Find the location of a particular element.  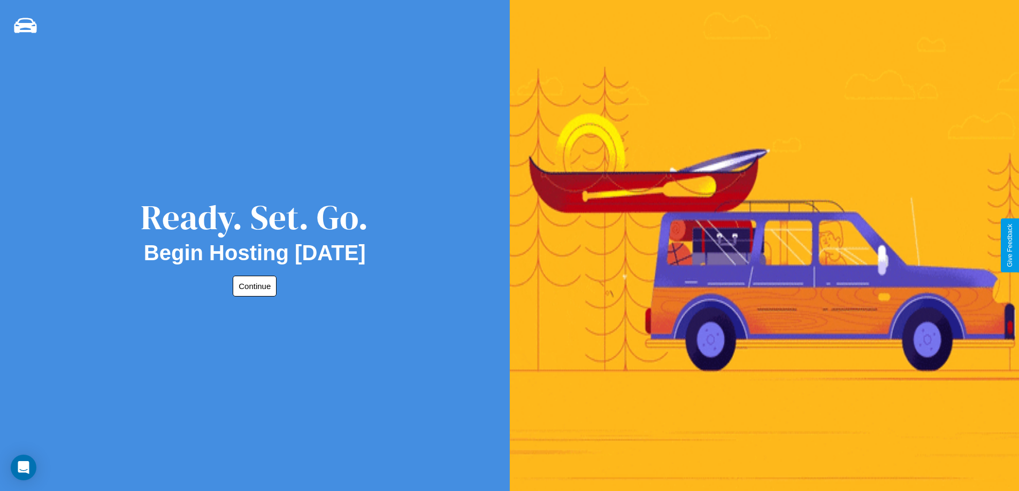

button: Continue is located at coordinates (255, 286).